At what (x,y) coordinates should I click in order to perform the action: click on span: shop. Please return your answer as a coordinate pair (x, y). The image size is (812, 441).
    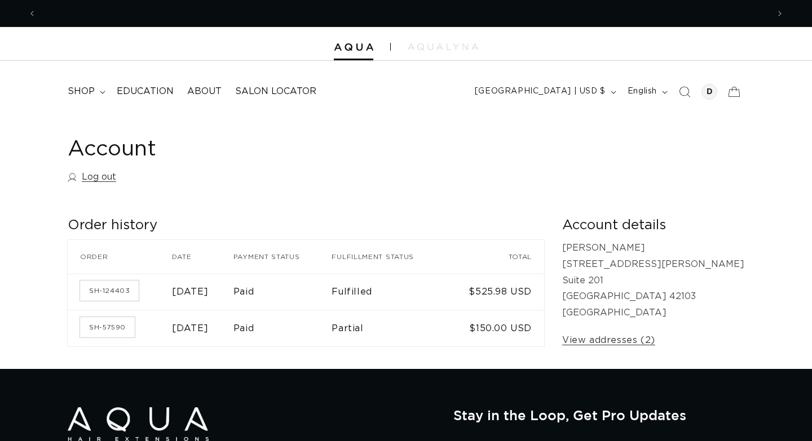
    Looking at the image, I should click on (81, 91).